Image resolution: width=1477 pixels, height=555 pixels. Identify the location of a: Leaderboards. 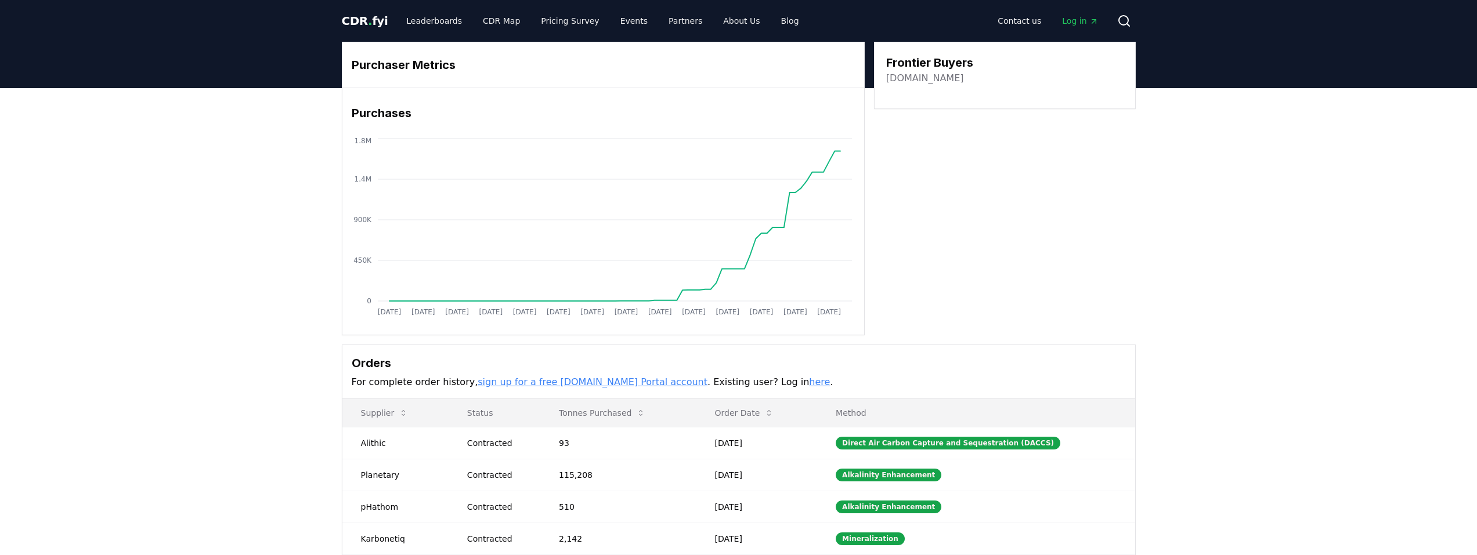
(434, 21).